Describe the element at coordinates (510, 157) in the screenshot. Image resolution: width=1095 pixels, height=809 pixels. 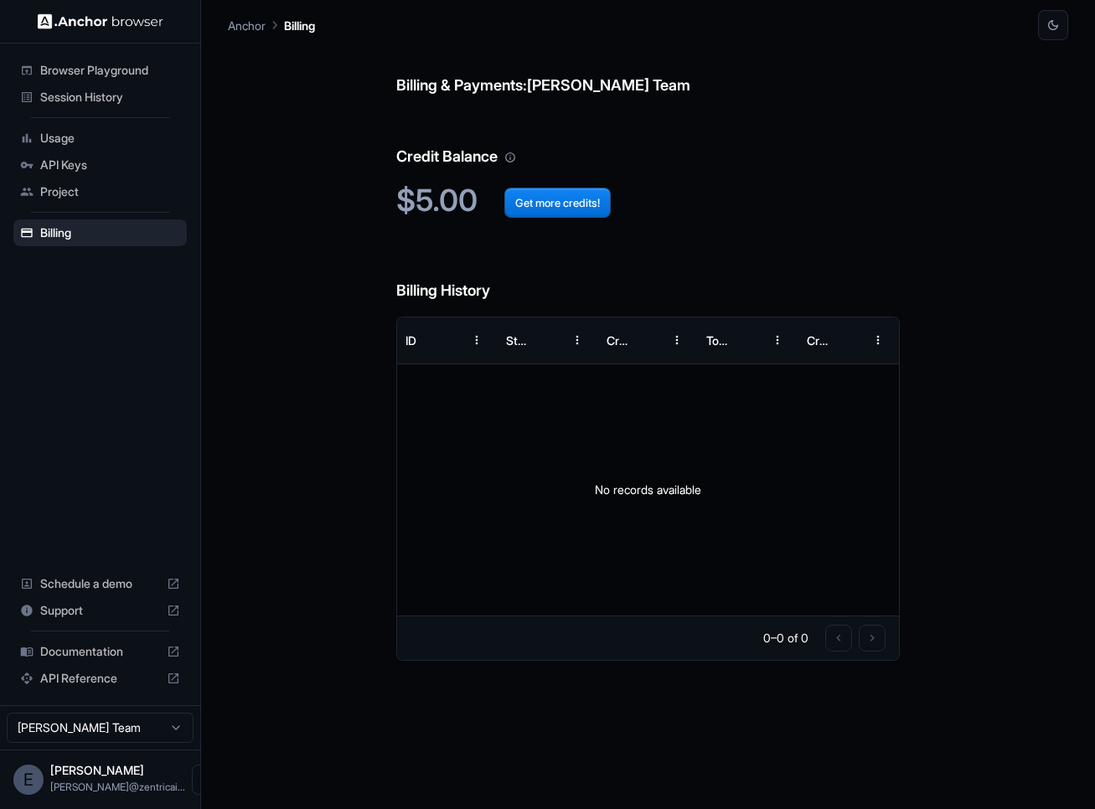
I see `svg: Your credit balance will be consumed as you use the API. Visit the usage page to view a breakdown...` at that location.